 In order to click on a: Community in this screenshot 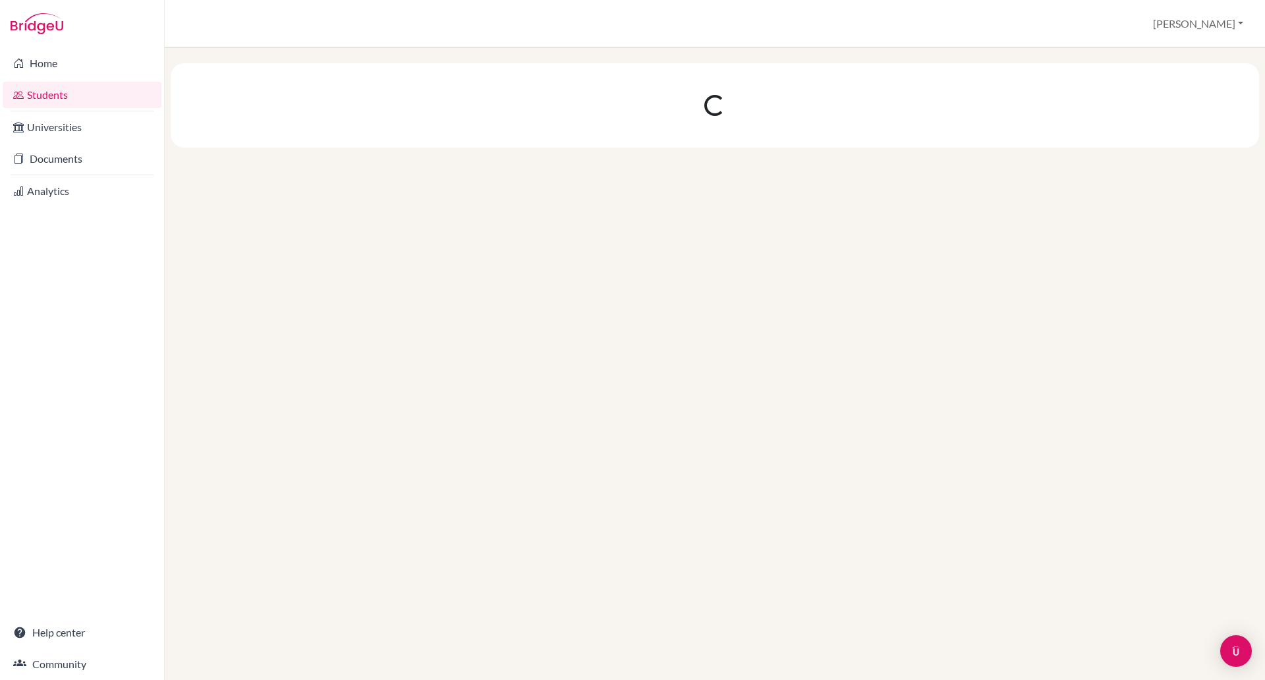, I will do `click(82, 664)`.